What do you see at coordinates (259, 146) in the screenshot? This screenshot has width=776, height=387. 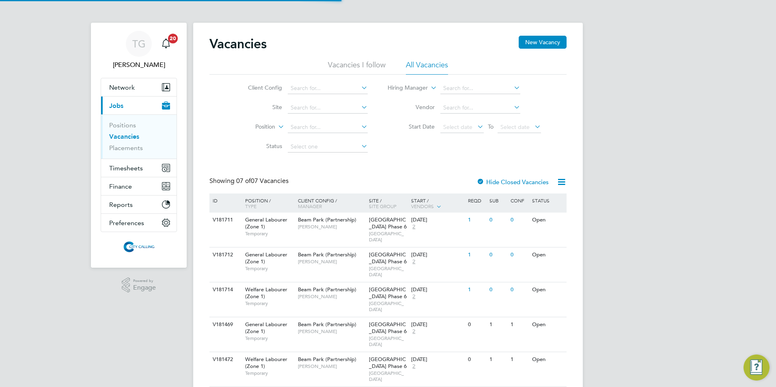 I see `label: Status` at bounding box center [259, 146].